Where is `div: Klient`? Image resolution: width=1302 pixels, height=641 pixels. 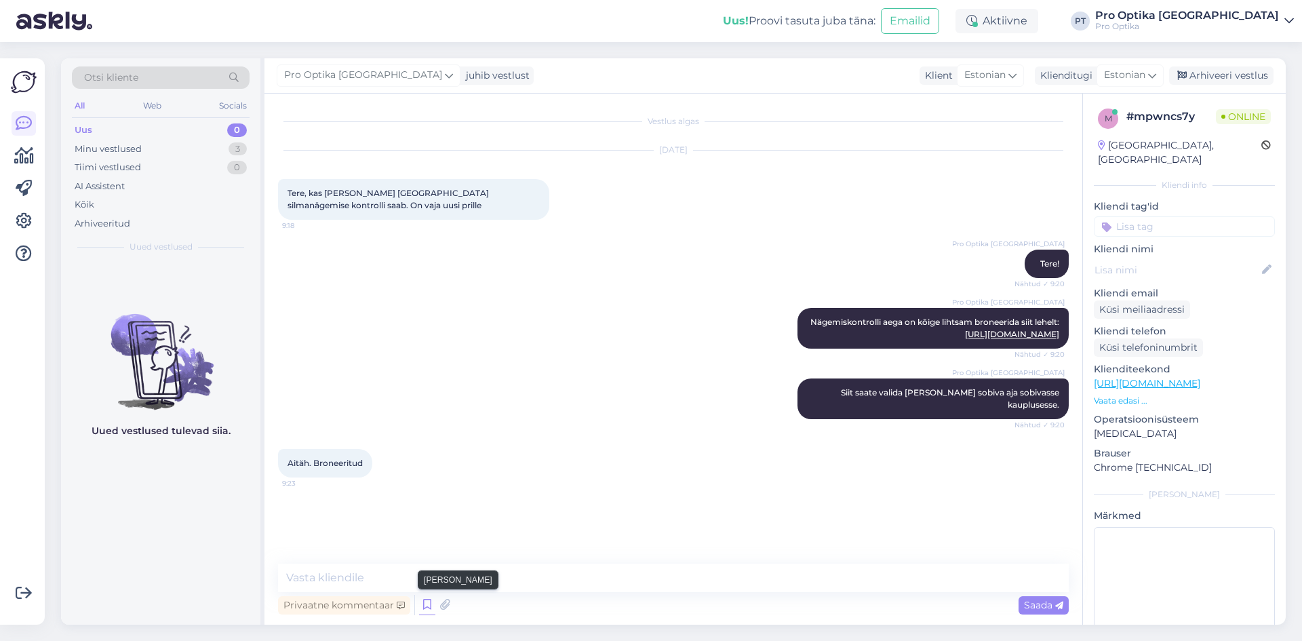
div: Klient is located at coordinates (936, 75).